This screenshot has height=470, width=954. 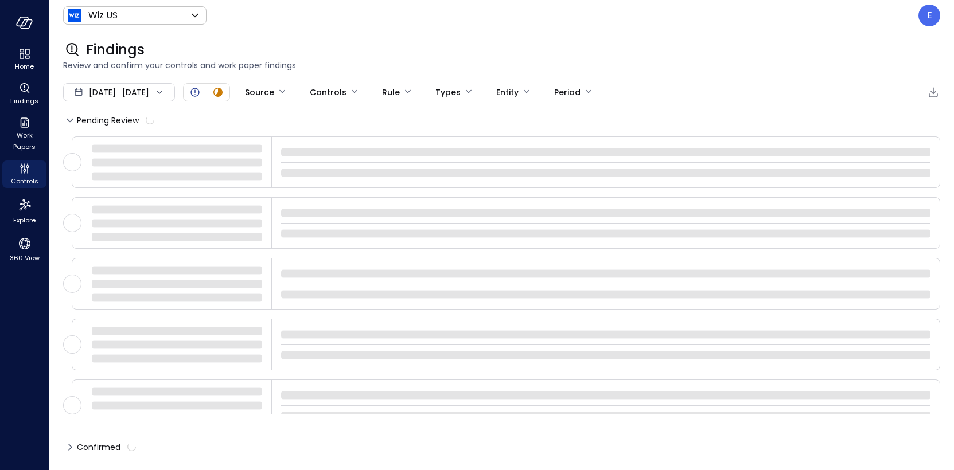 I want to click on div: Home, so click(x=24, y=60).